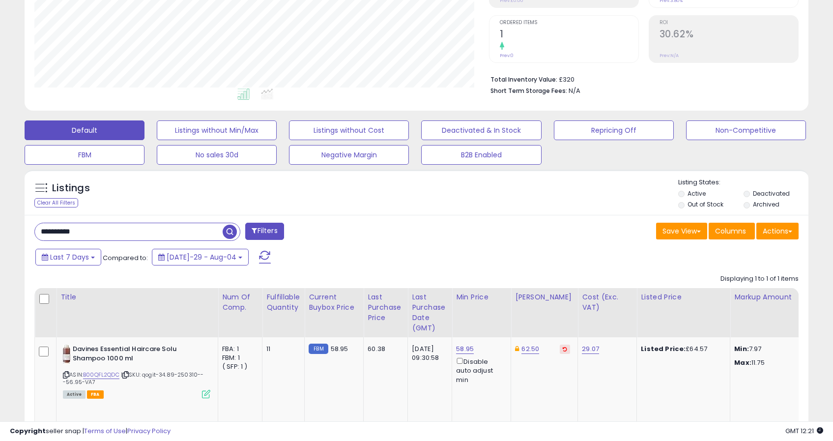  What do you see at coordinates (506, 56) in the screenshot?
I see `small: Prev: 0` at bounding box center [506, 56].